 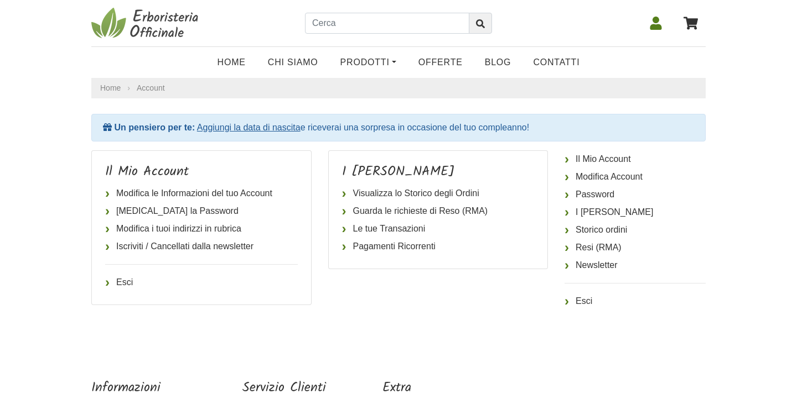 I want to click on a: Newsletter, so click(x=635, y=266).